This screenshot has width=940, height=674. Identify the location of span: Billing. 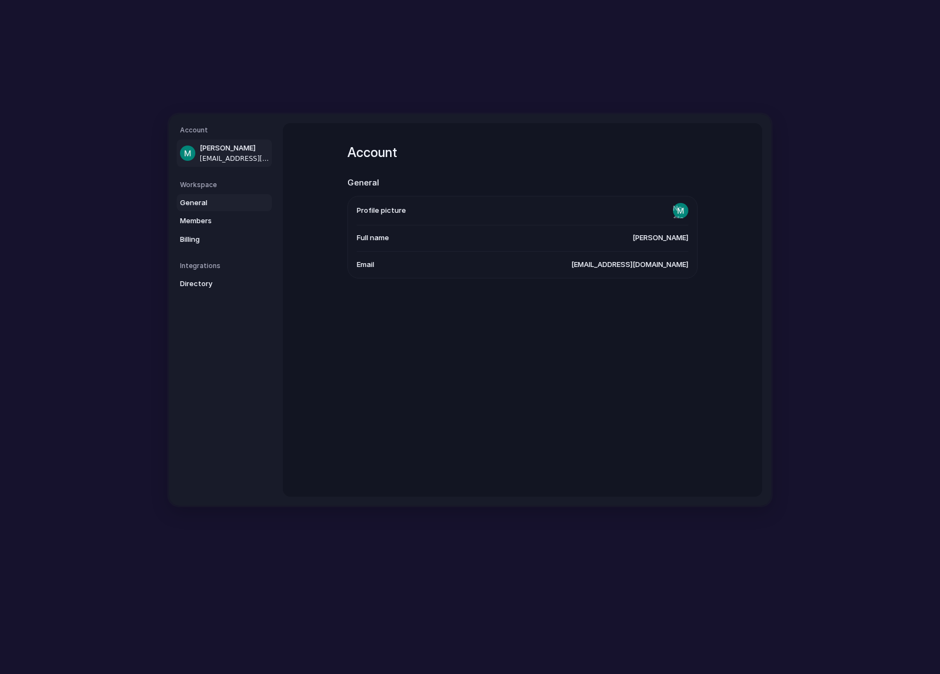
(215, 240).